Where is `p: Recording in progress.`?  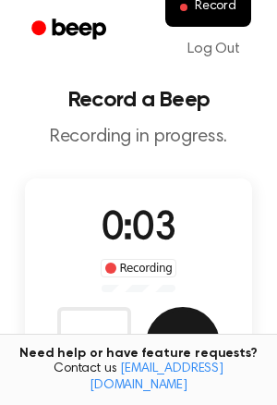 p: Recording in progress. is located at coordinates (139, 137).